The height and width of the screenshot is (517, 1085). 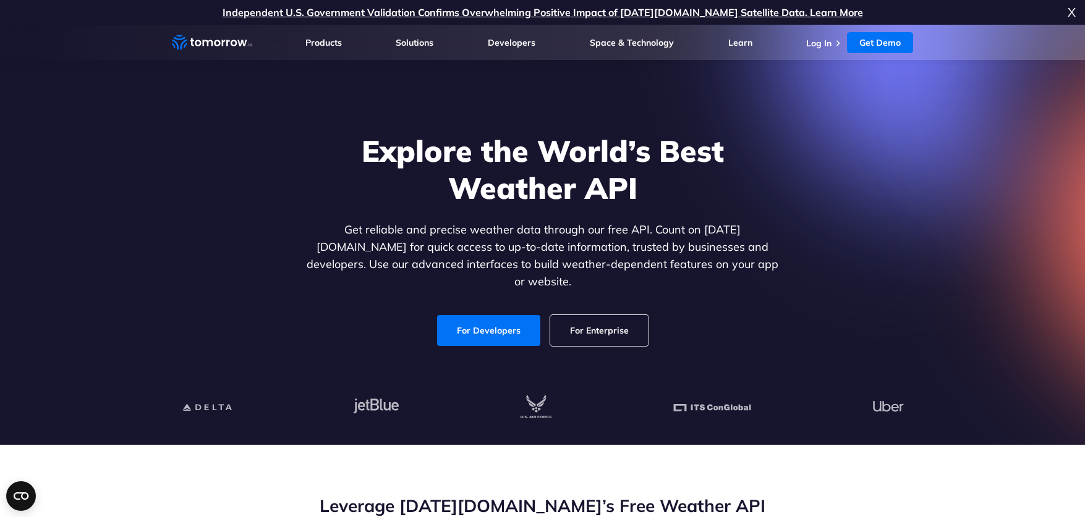 I want to click on a: For Enterprise, so click(x=599, y=331).